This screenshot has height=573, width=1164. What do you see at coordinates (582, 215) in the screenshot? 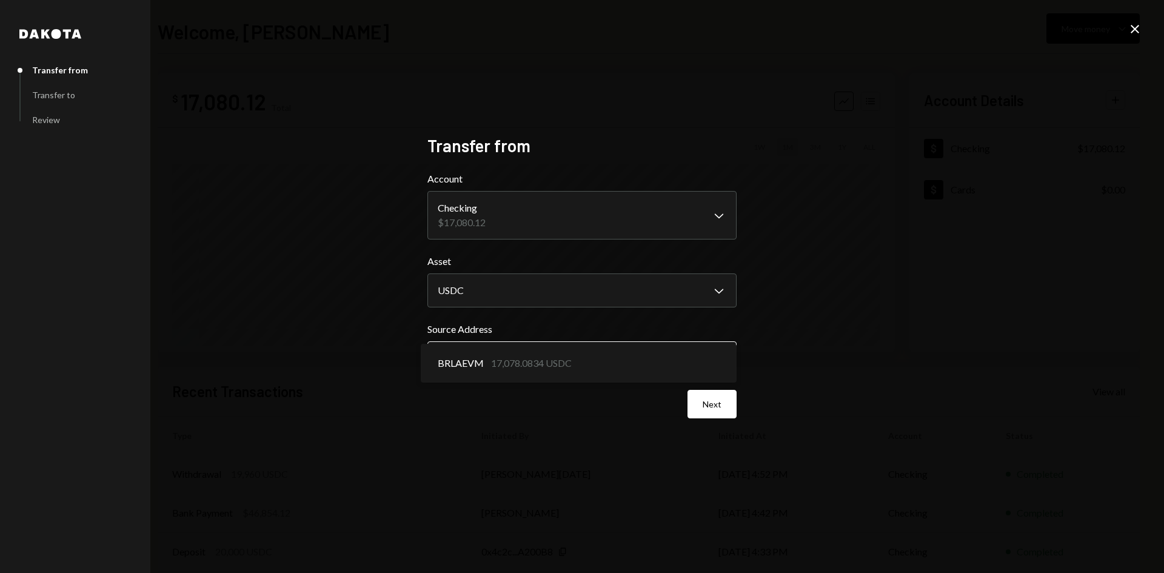
I see `button: Account` at bounding box center [582, 215].